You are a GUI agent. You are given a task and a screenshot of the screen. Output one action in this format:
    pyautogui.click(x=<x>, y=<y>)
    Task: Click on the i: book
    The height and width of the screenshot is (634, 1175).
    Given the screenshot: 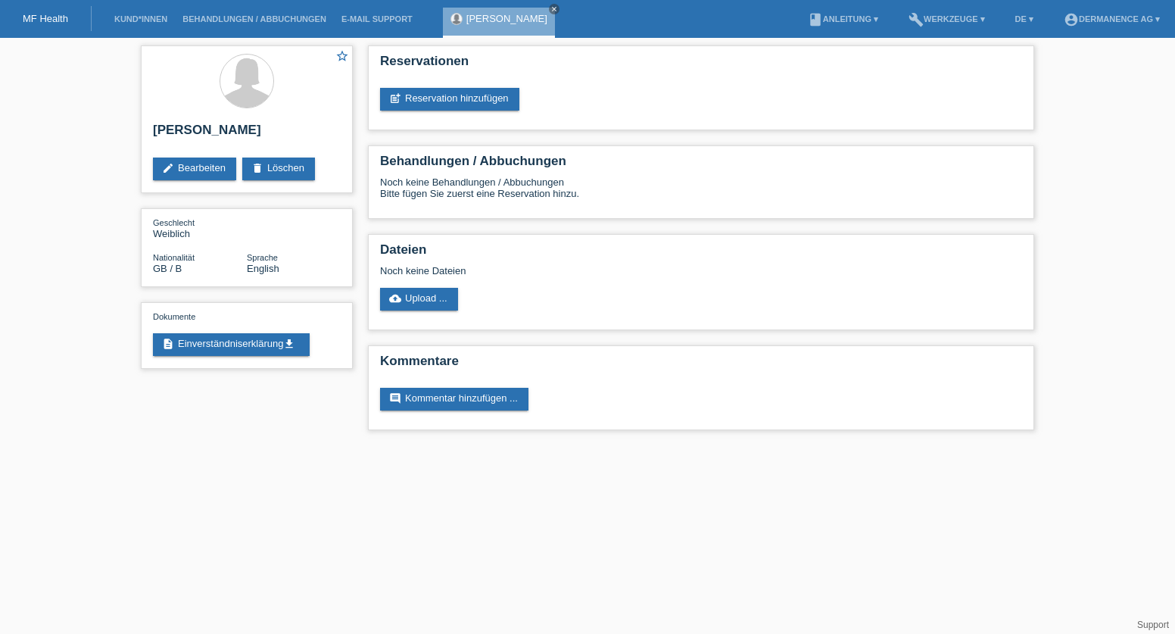 What is the action you would take?
    pyautogui.click(x=816, y=20)
    